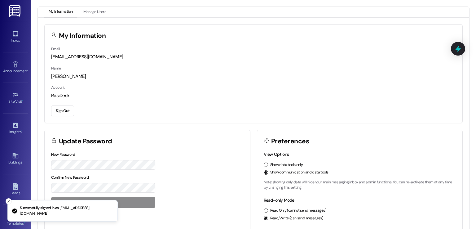  What do you see at coordinates (253, 95) in the screenshot?
I see `div: ResiDesk` at bounding box center [253, 95].